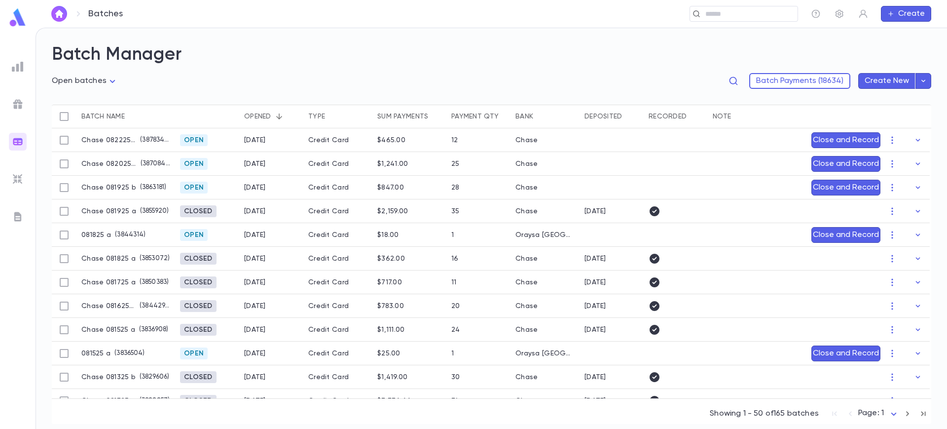  I want to click on div: 28, so click(455, 187).